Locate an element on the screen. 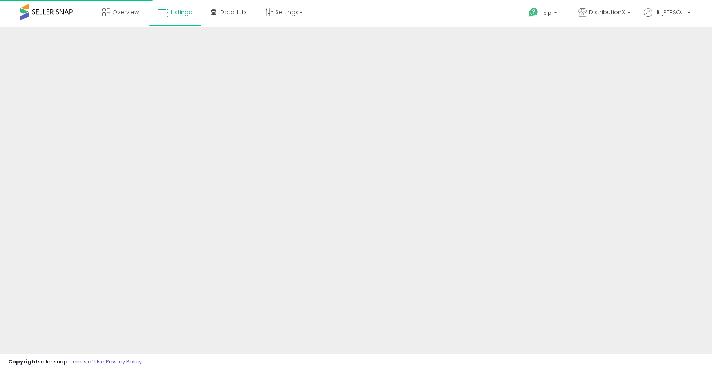  a: Help is located at coordinates (543, 14).